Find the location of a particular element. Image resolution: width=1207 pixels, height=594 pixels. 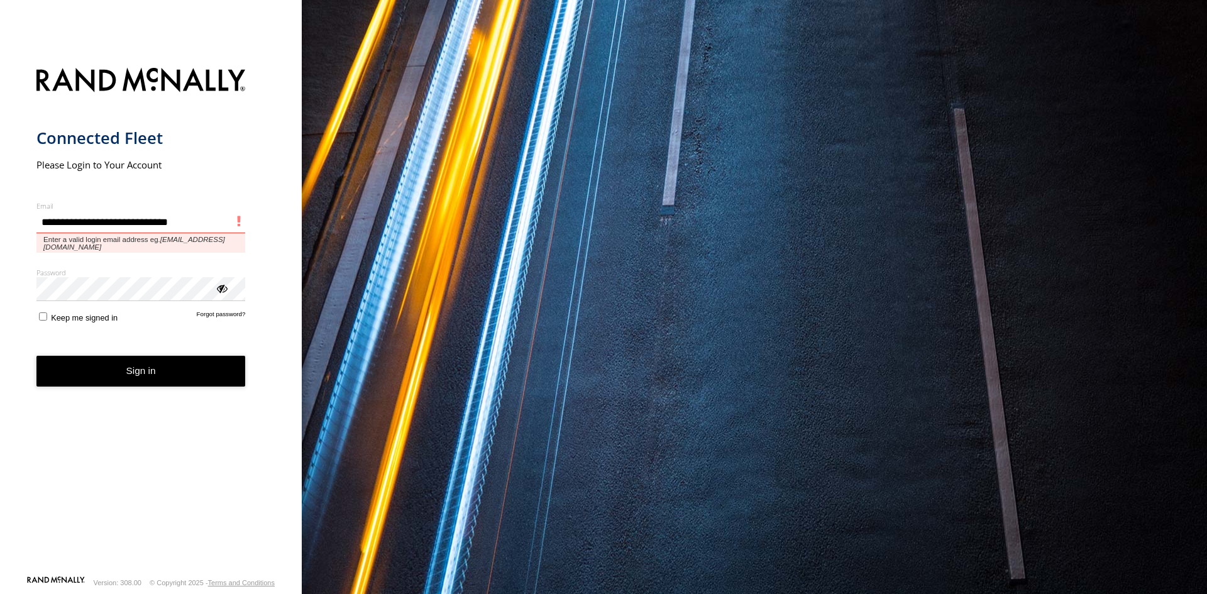

h1: Connected Fleet is located at coordinates (141, 138).